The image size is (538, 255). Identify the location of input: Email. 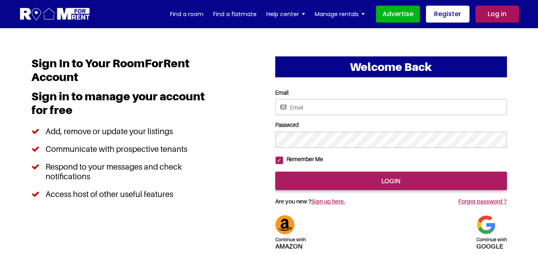
(391, 107).